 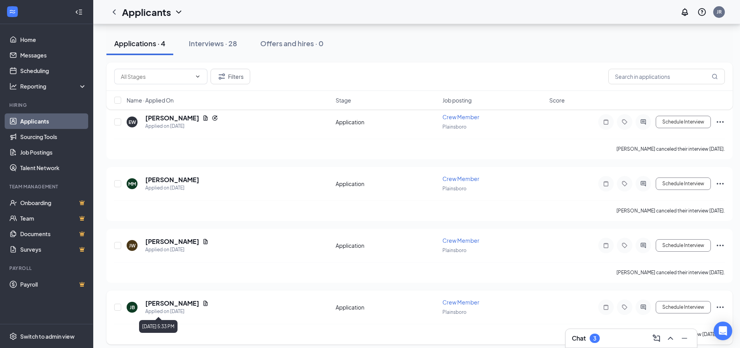 I want to click on div: EW, so click(x=132, y=122).